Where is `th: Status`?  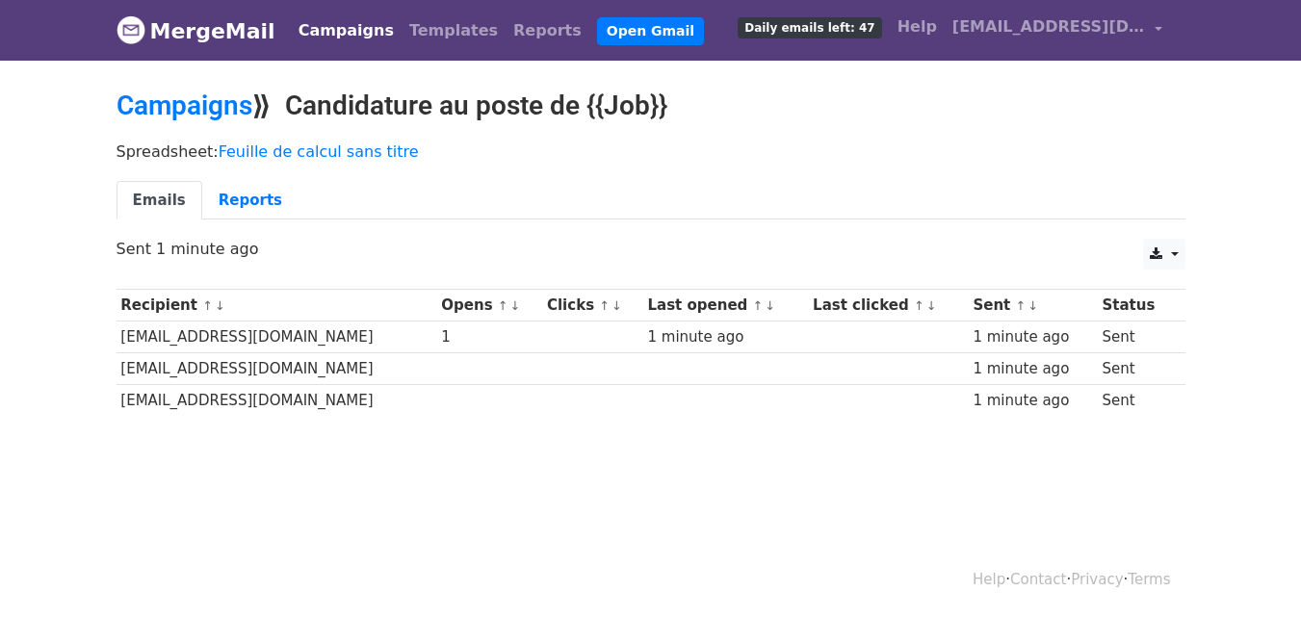 th: Status is located at coordinates (1135, 305).